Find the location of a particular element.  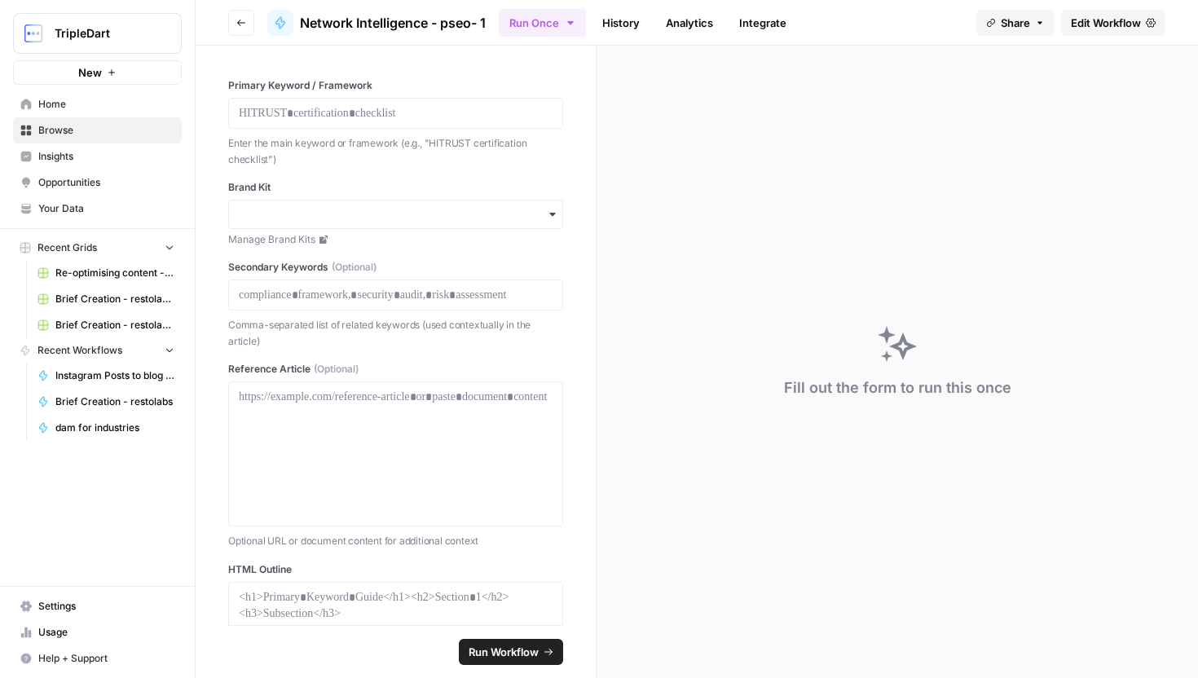

a: Network Intelligence - pseo- 1 is located at coordinates (376, 23).